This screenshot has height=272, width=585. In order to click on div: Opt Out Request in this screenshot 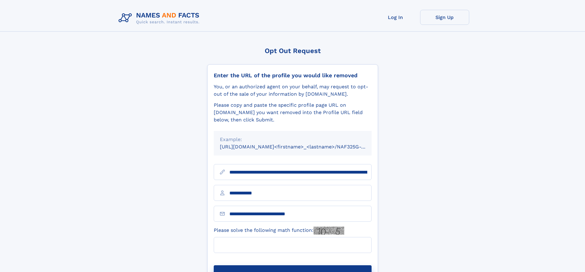, I will do `click(293, 51)`.